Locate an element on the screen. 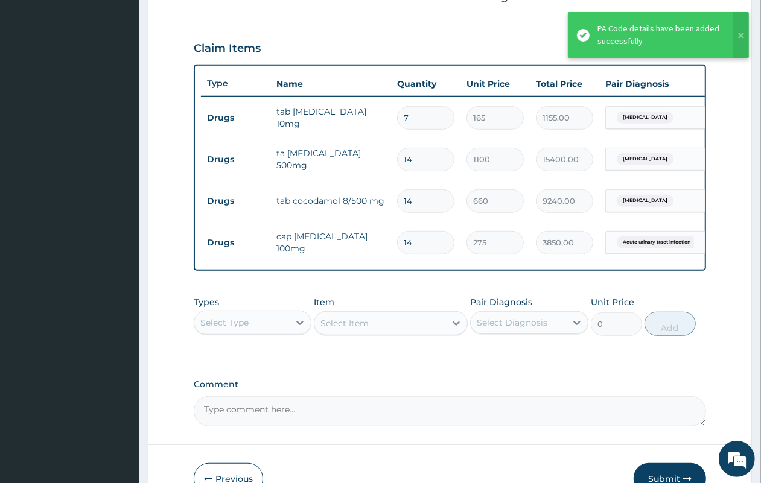  textarea: Type your message and hit 'Enter' is located at coordinates (118, 351).